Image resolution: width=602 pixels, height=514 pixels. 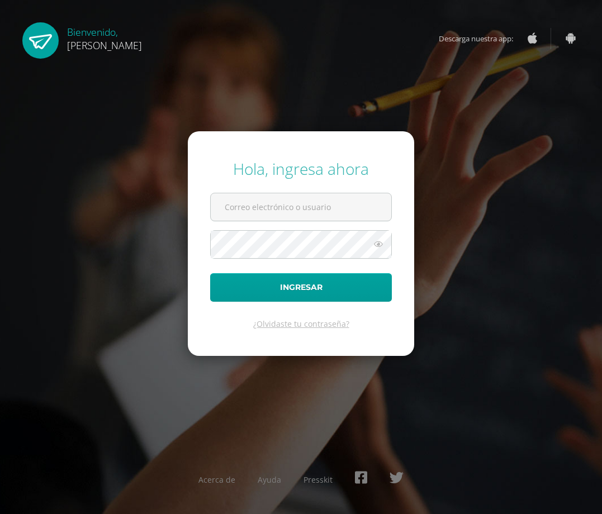 I want to click on a: Ayuda, so click(x=269, y=479).